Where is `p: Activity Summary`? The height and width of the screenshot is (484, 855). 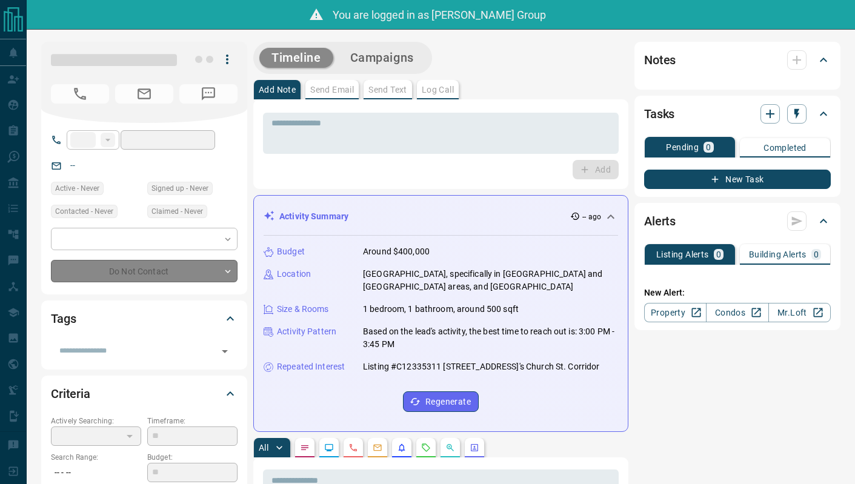
p: Activity Summary is located at coordinates (314, 216).